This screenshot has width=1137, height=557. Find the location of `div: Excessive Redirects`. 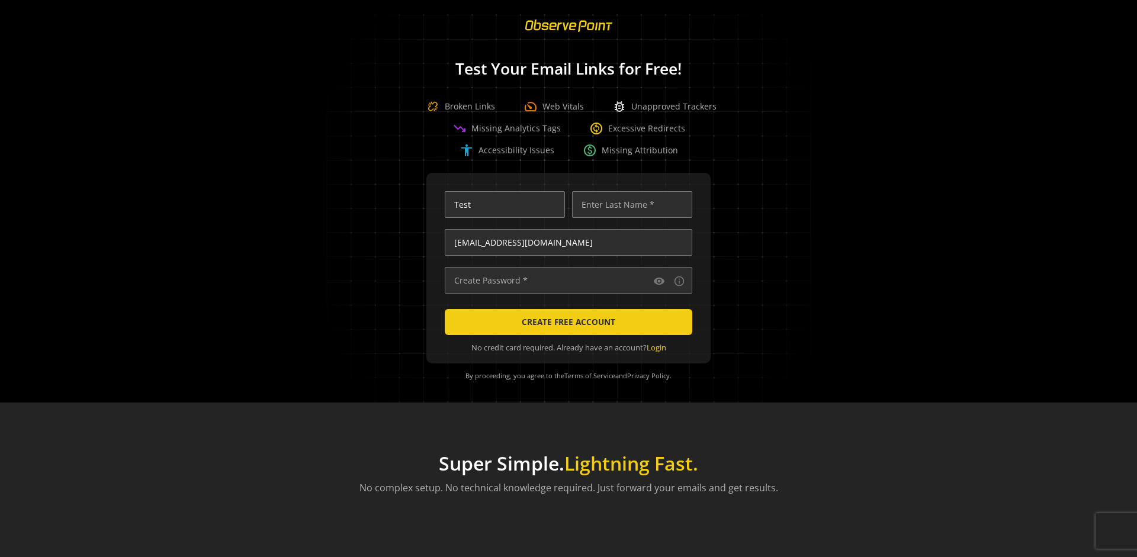

div: Excessive Redirects is located at coordinates (637, 129).